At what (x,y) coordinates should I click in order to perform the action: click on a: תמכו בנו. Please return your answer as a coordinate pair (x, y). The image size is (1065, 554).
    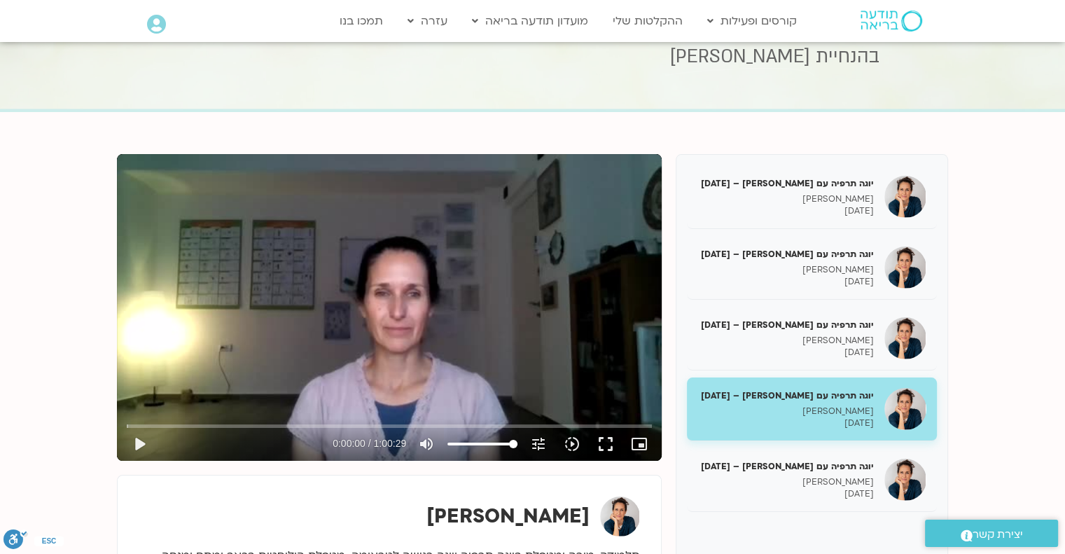
    Looking at the image, I should click on (361, 21).